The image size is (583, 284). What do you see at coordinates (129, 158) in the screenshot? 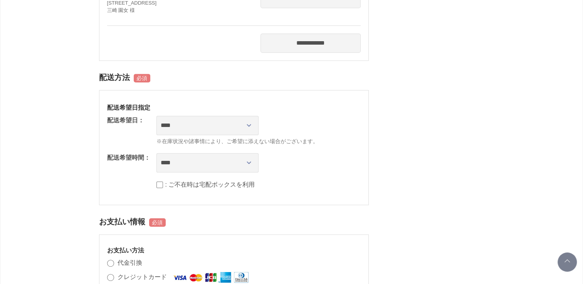
I see `dt: 配送希望時間：` at bounding box center [129, 158].